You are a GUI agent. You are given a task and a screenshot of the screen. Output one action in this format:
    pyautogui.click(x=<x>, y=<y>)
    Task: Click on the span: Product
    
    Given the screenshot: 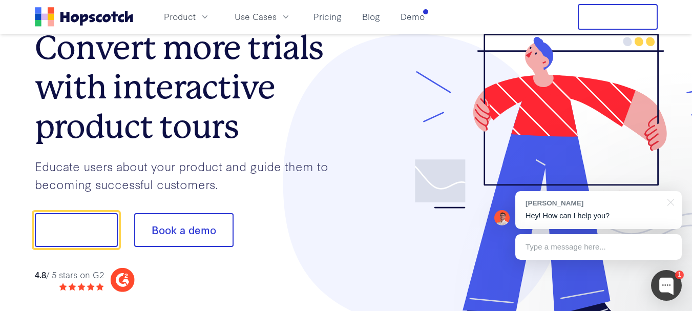 What is the action you would take?
    pyautogui.click(x=180, y=16)
    